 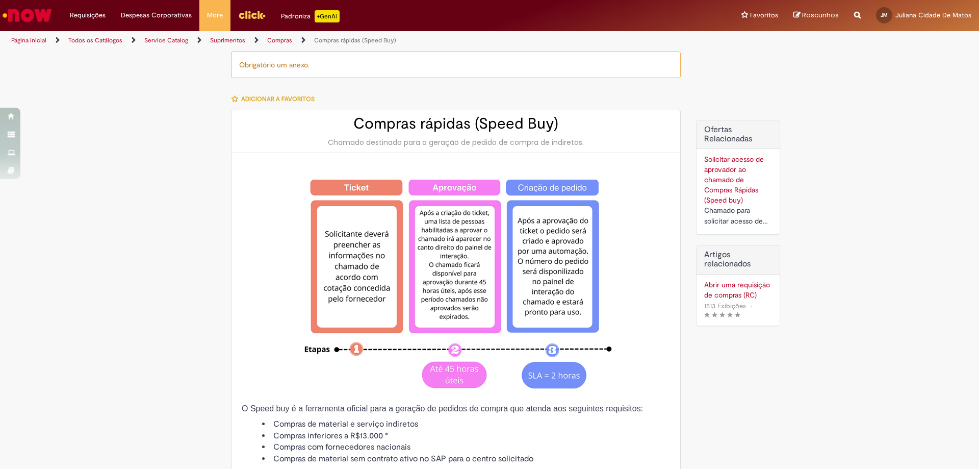 I want to click on div: Ofertas Relacionadas, so click(x=738, y=177).